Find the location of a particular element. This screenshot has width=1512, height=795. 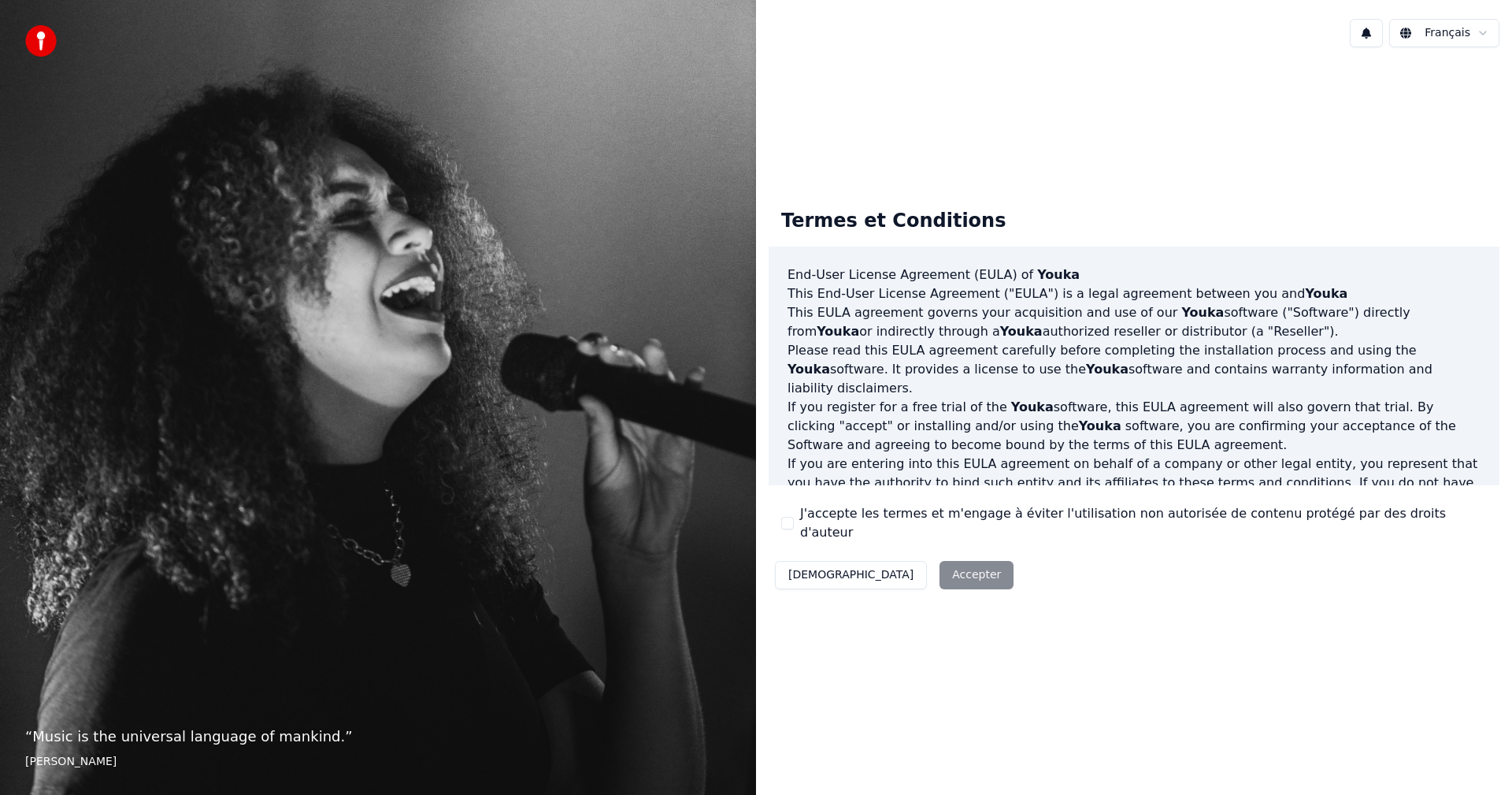

div: Termes et Conditions is located at coordinates (893, 221).